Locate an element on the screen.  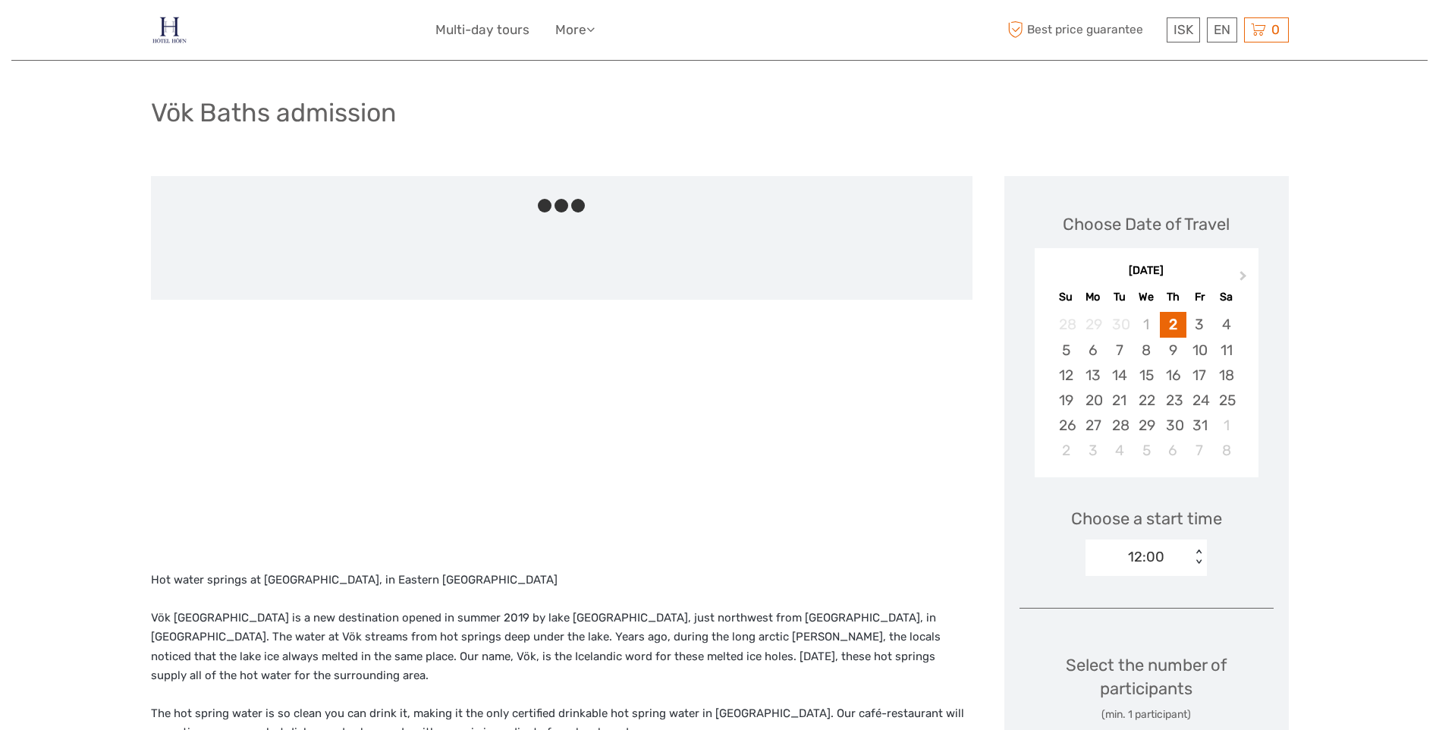
div: Choose Monday, October 20th, 2025 is located at coordinates (1092, 400).